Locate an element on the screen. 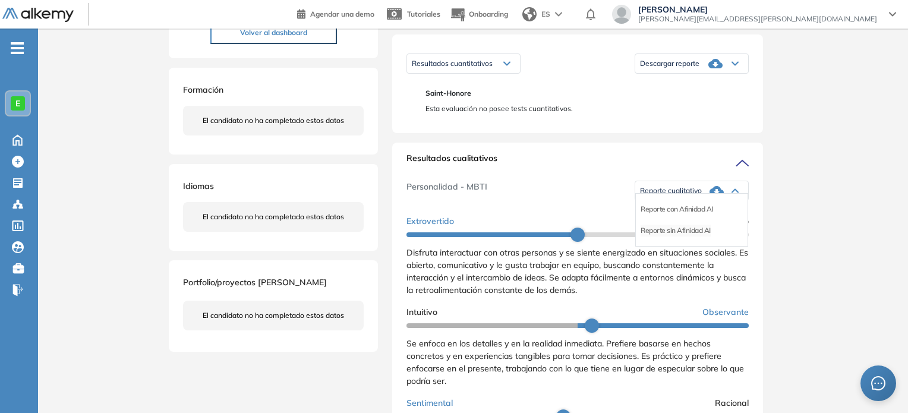 This screenshot has height=413, width=908. span: Esta evaluación no posee tests cuantitativos. is located at coordinates (582, 109).